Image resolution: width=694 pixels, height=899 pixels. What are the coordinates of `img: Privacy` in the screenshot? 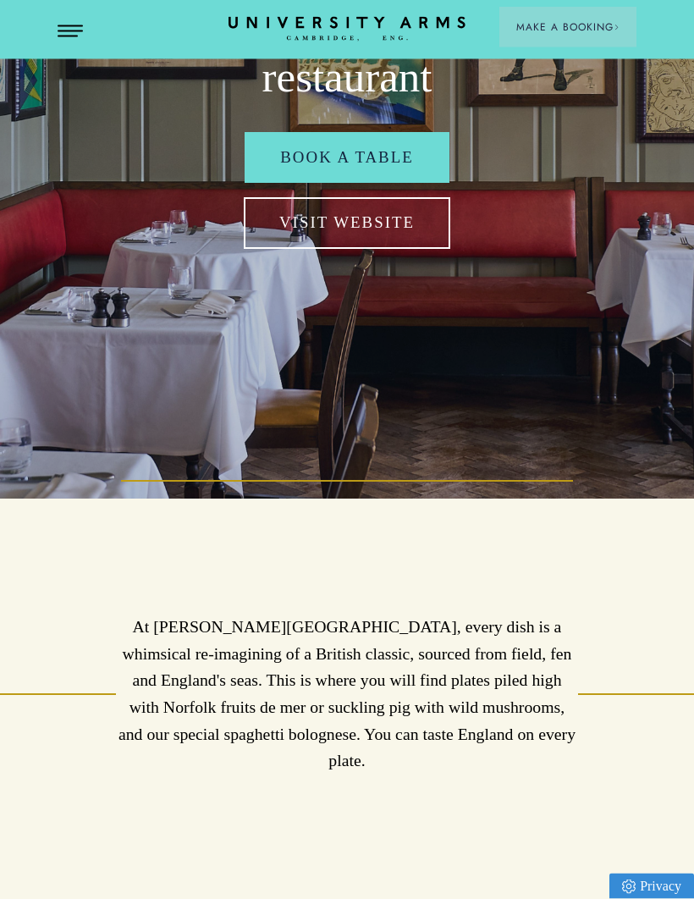 It's located at (629, 886).